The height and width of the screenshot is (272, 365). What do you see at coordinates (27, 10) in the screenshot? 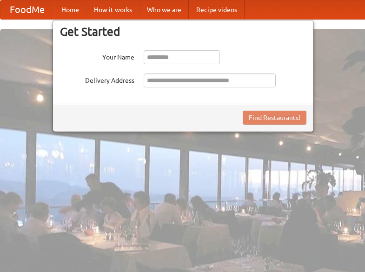
I see `a: FoodMe` at bounding box center [27, 10].